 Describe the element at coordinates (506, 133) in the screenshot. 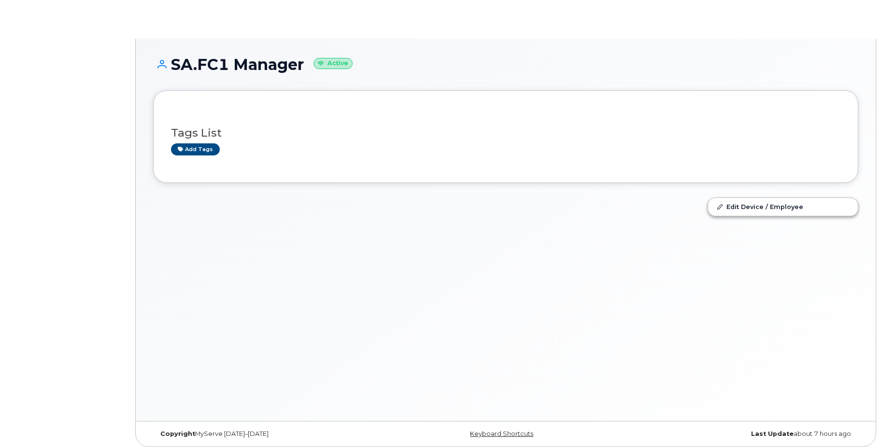

I see `h3: Tags List` at that location.